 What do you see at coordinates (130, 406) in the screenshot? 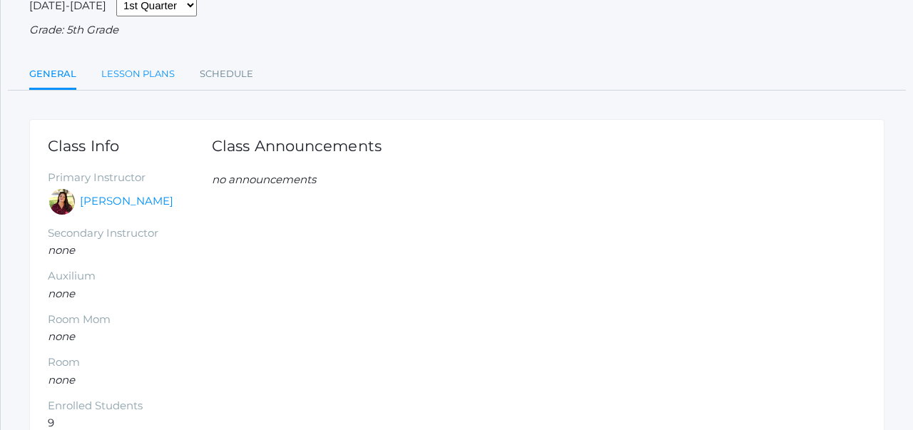
I see `h5: Enrolled Students` at bounding box center [130, 406].